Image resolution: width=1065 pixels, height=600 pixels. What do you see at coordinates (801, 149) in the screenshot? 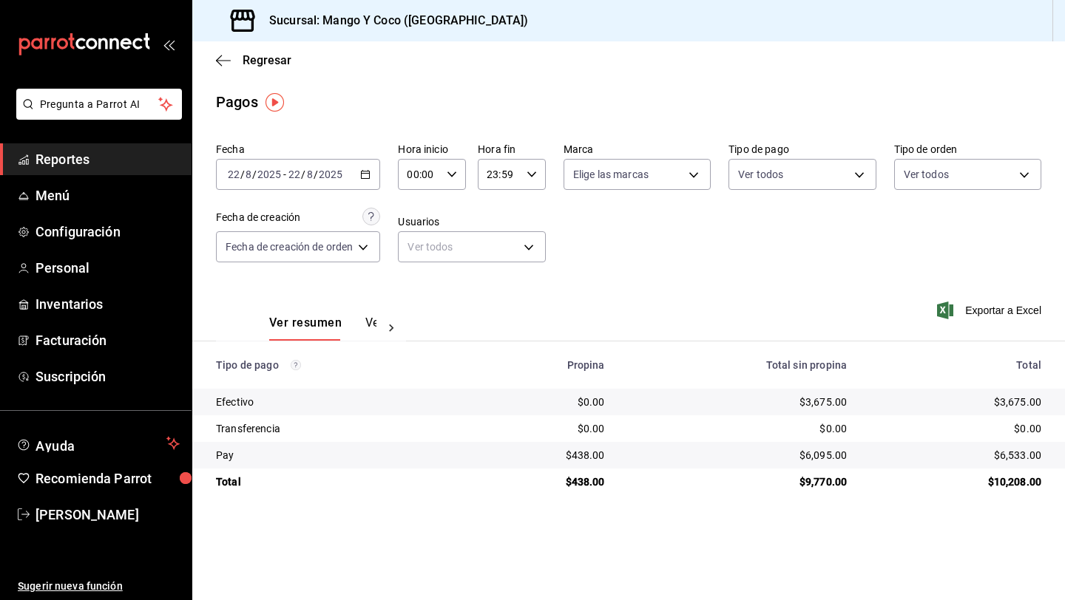
I see `label: Tipo de pago` at bounding box center [801, 149].